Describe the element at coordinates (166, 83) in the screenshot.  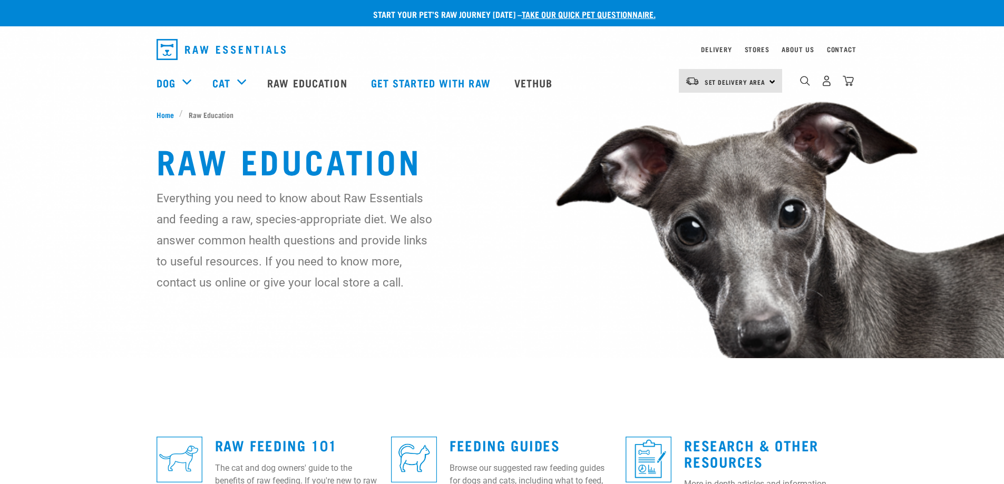
I see `a: Dog` at that location.